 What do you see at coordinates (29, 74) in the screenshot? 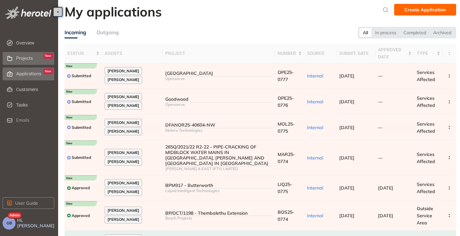
I see `span: Applications` at bounding box center [29, 74].